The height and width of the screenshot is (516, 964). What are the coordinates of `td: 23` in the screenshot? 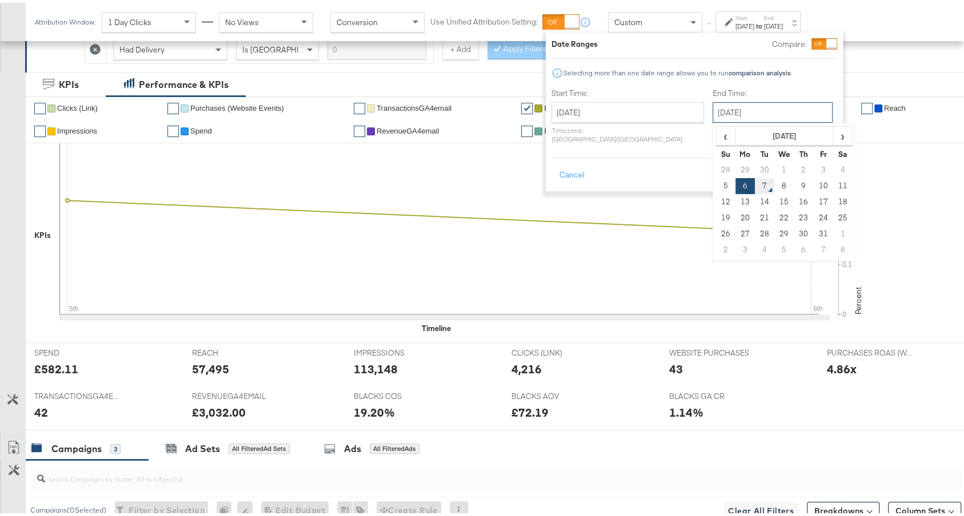 It's located at (803, 215).